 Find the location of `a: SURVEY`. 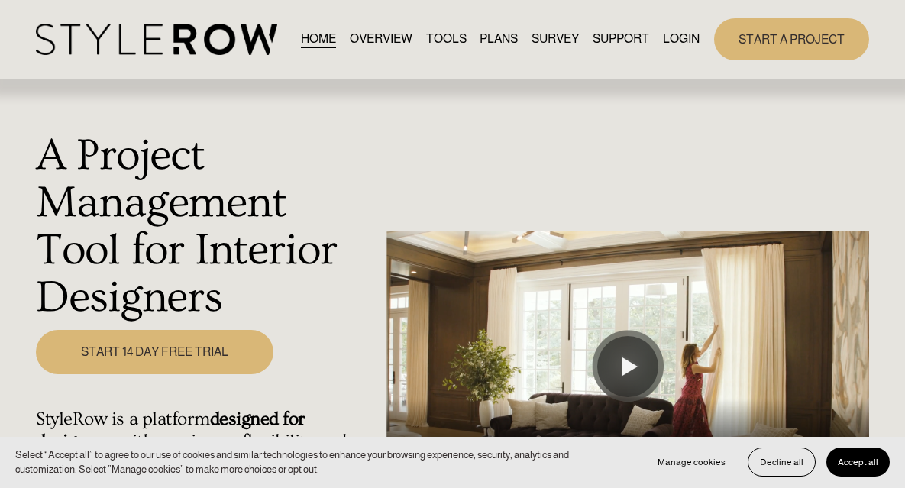

a: SURVEY is located at coordinates (555, 39).